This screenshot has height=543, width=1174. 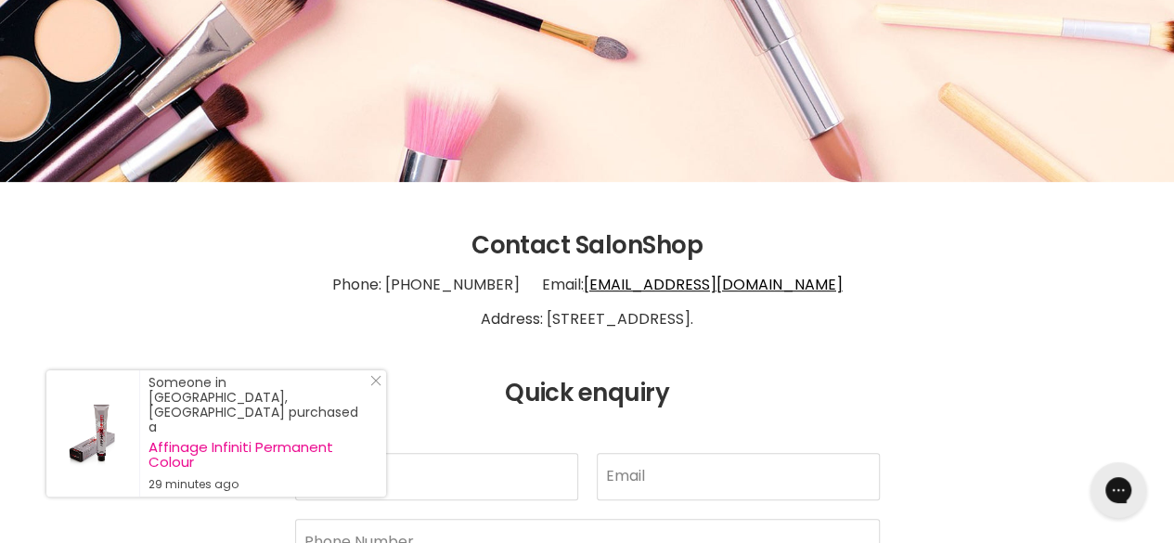 I want to click on a: Close Notification, so click(x=372, y=384).